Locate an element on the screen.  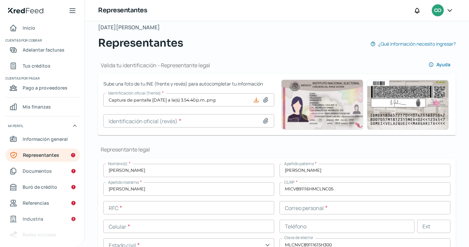
h1: Representantes is located at coordinates (122, 10).